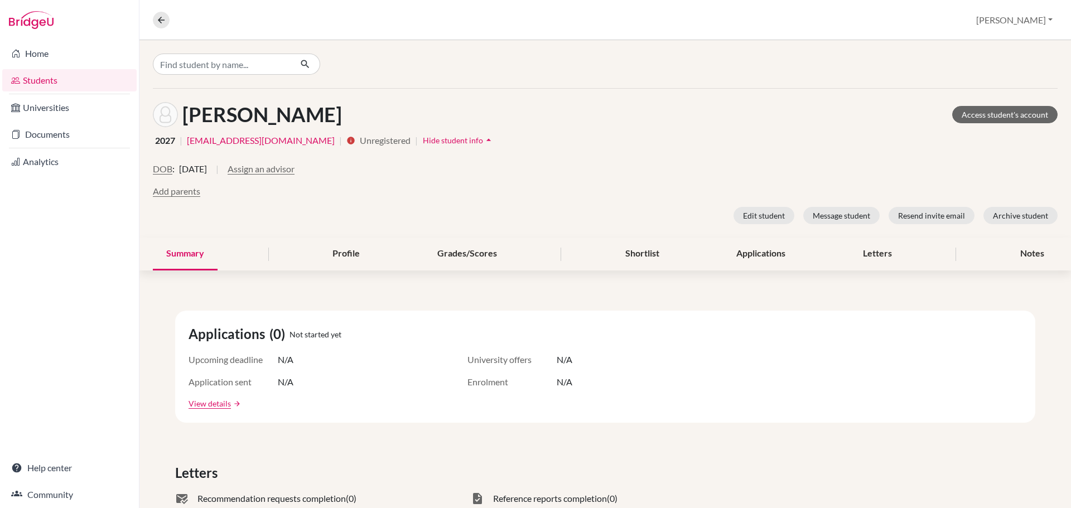 Image resolution: width=1071 pixels, height=508 pixels. I want to click on button: Hide student infoarrow_drop_up, so click(459, 140).